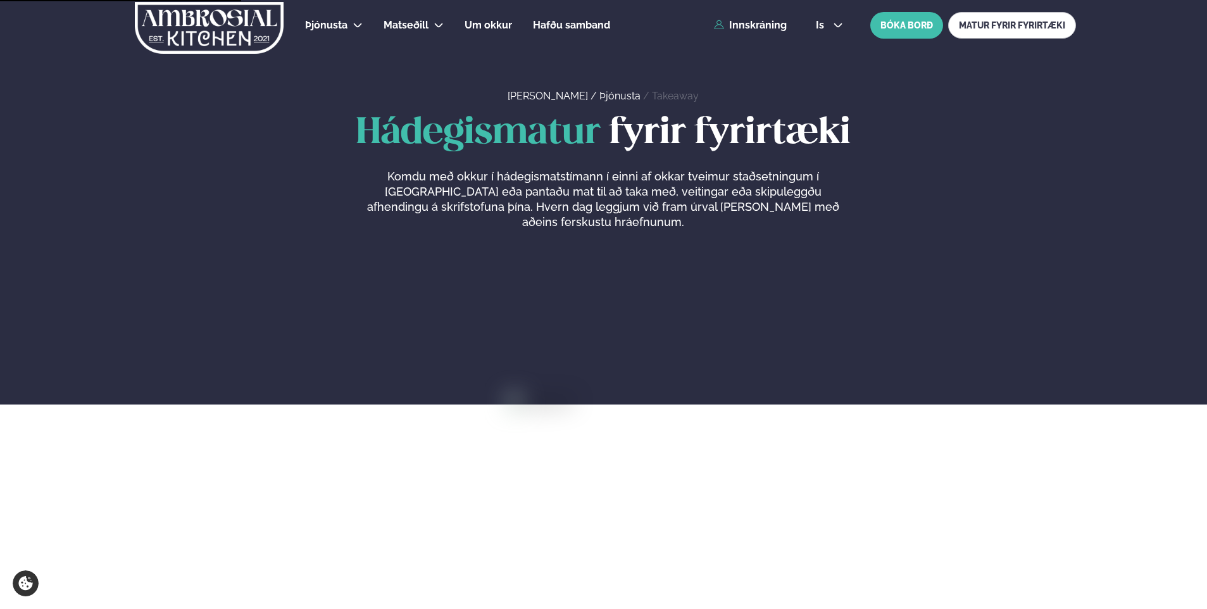 This screenshot has width=1207, height=609. I want to click on img: logo, so click(209, 28).